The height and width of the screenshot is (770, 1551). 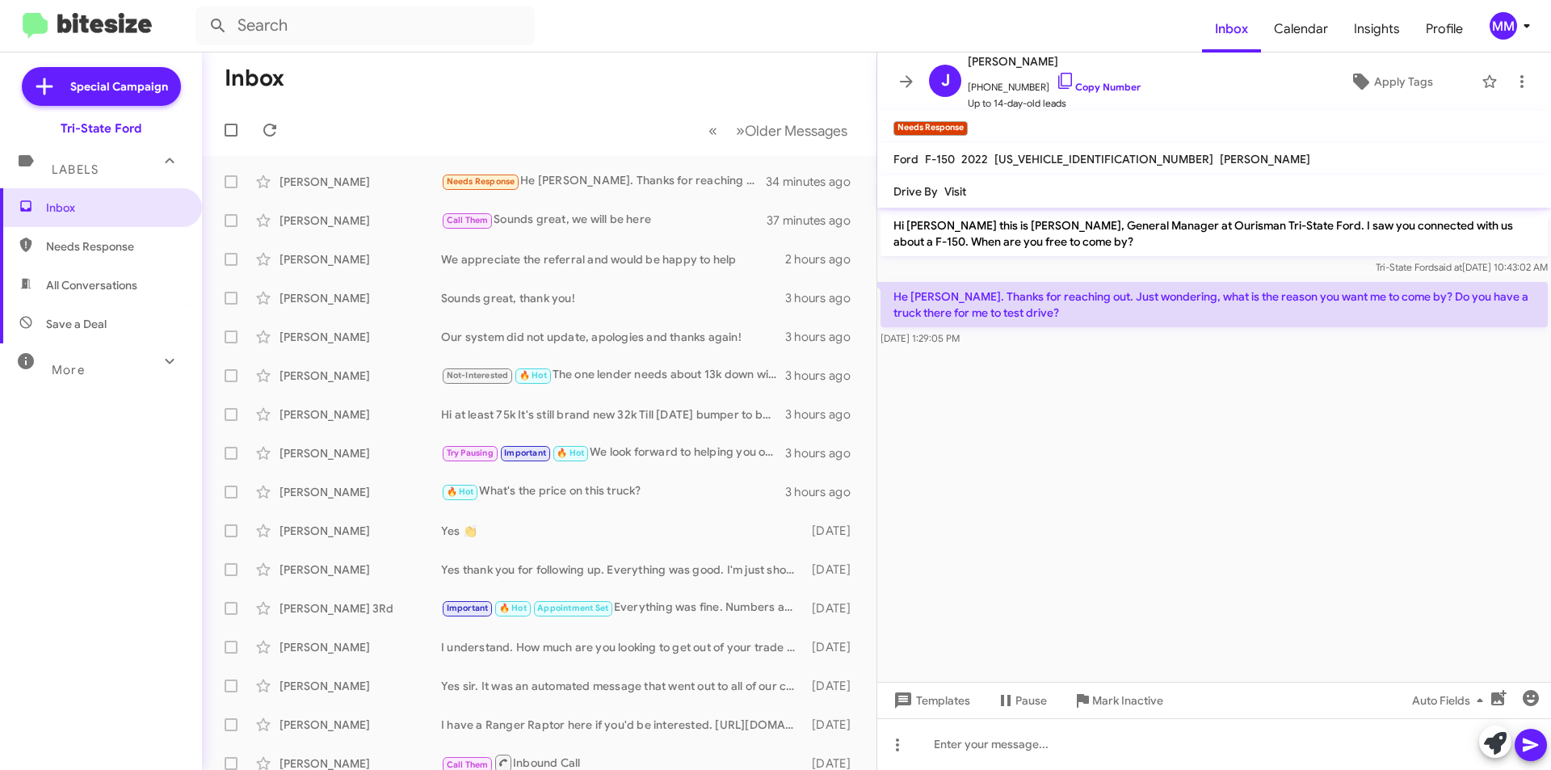 What do you see at coordinates (91, 285) in the screenshot?
I see `span: All Conversations` at bounding box center [91, 285].